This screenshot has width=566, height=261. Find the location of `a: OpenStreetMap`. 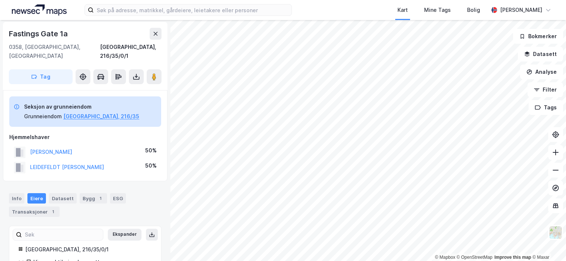

a: OpenStreetMap is located at coordinates (474, 257).